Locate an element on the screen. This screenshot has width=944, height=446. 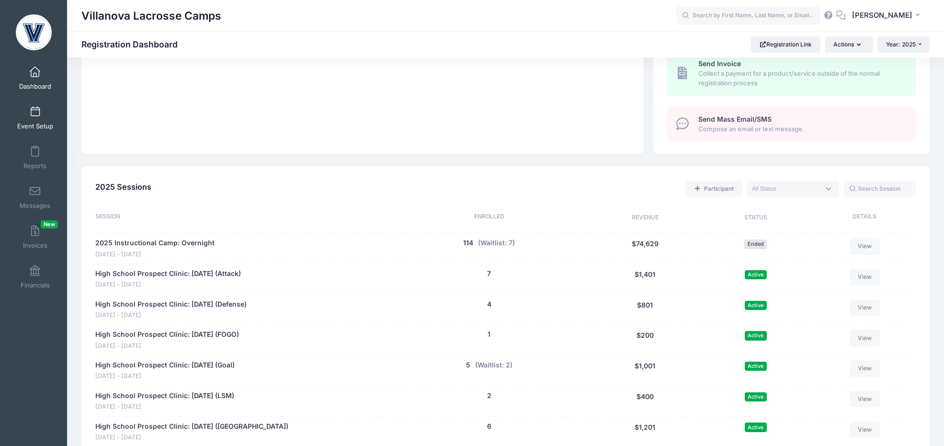
span: Year: 2025 is located at coordinates (901, 44).